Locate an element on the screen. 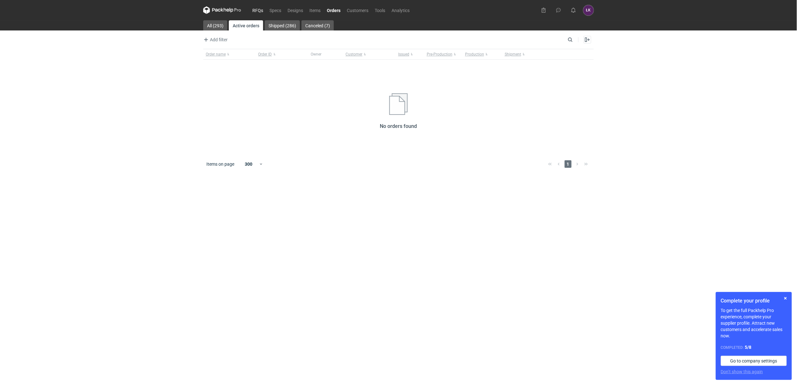 The image size is (797, 385). span: 1 is located at coordinates (568, 164).